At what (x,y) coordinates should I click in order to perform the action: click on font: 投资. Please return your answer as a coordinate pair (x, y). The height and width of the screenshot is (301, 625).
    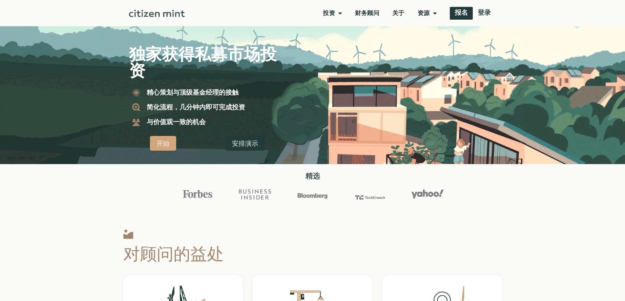
    Looking at the image, I should click on (328, 13).